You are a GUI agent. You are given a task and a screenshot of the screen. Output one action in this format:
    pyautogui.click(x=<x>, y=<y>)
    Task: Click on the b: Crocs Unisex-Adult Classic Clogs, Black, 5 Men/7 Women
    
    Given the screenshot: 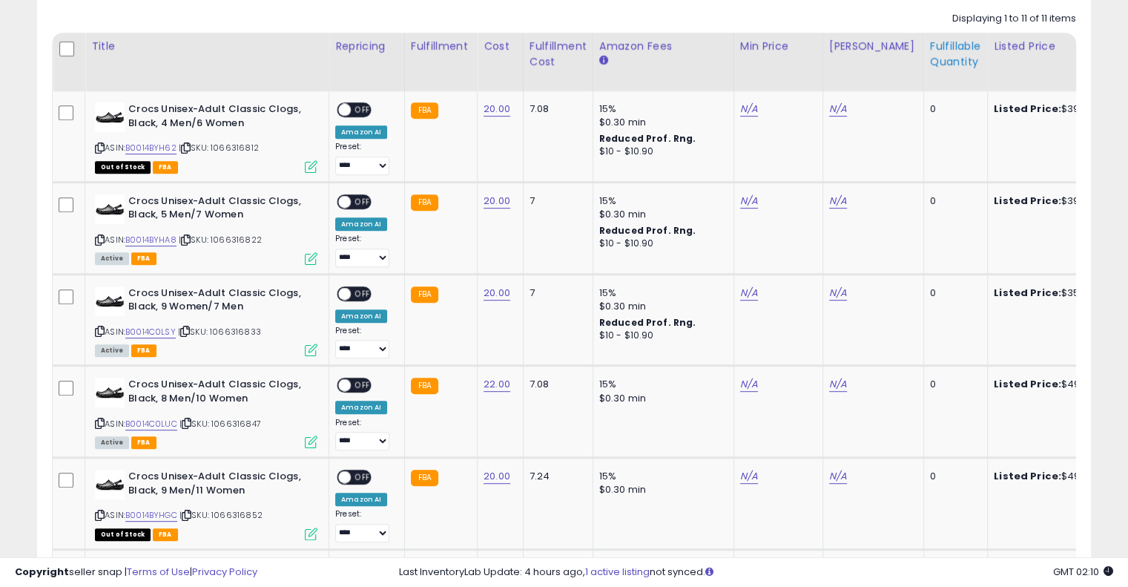 What is the action you would take?
    pyautogui.click(x=218, y=210)
    